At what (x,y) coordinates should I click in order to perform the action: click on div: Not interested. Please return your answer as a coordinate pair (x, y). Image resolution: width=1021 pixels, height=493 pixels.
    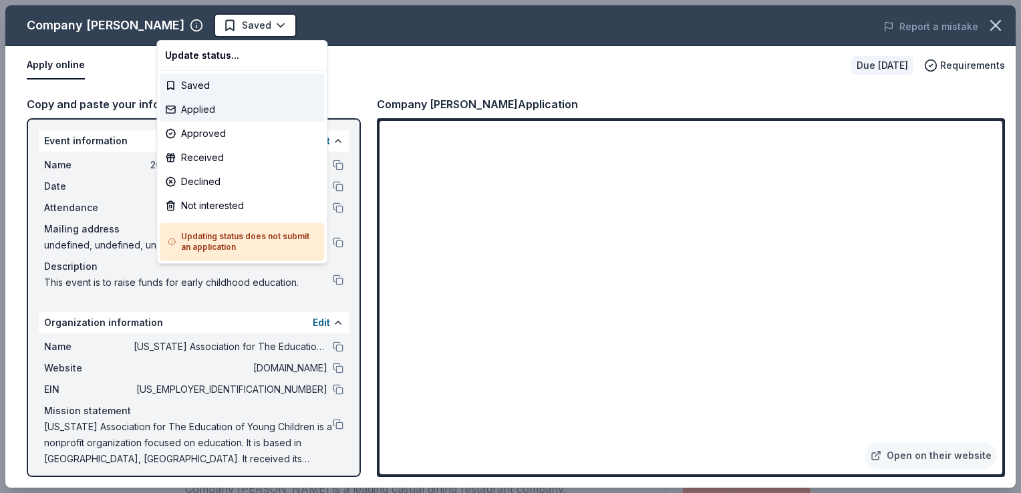
    Looking at the image, I should click on (242, 206).